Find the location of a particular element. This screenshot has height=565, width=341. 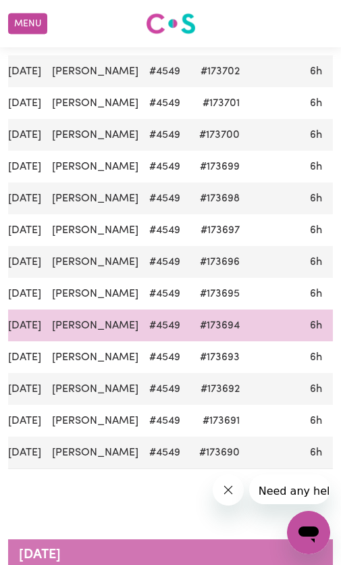

span: # 173697 is located at coordinates (220, 230).